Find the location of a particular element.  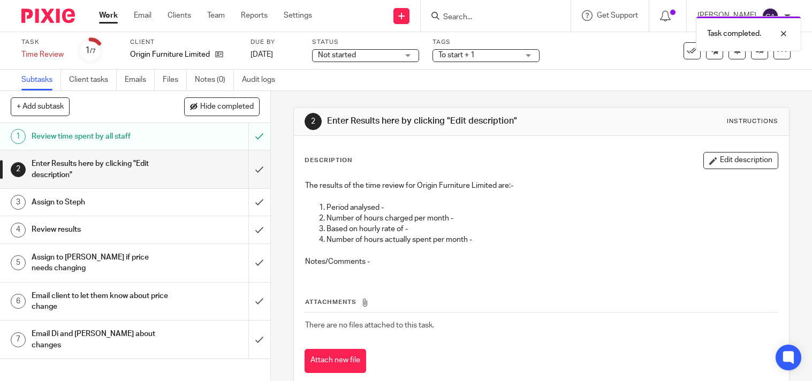

div: 4 is located at coordinates (18, 230).